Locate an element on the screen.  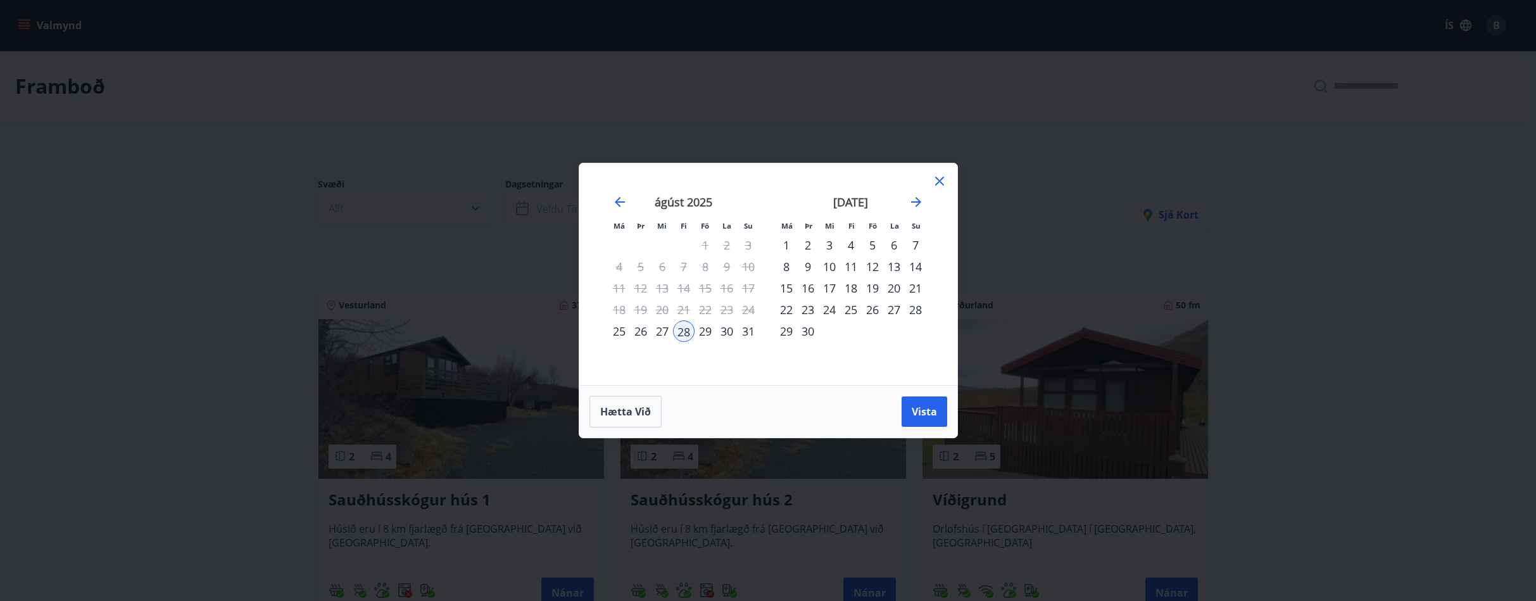
td: Choose mánudagur, 8. september 2025 as your check-out date. It’s available. is located at coordinates (787, 267).